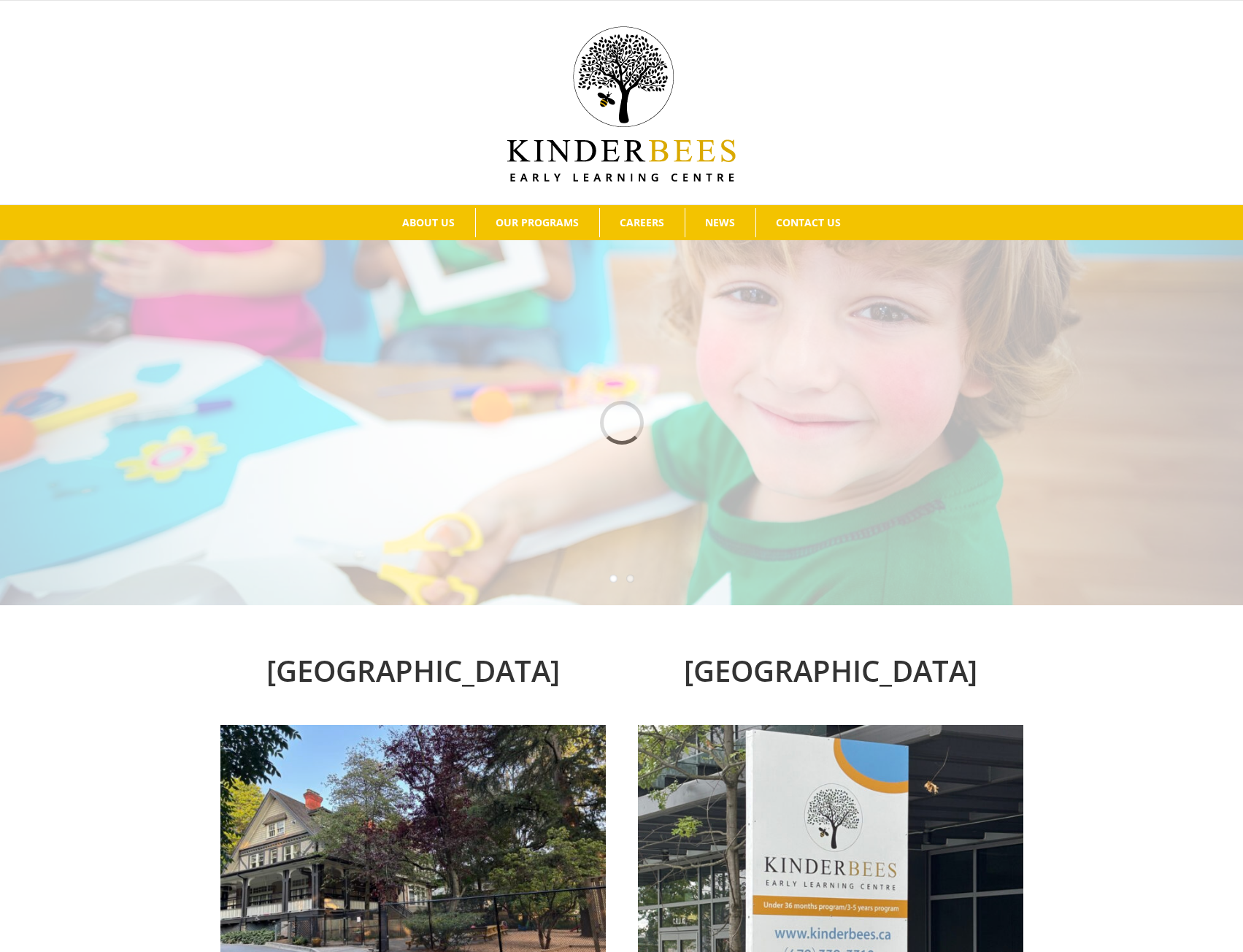 This screenshot has height=952, width=1243. I want to click on a: ABOUT US, so click(428, 223).